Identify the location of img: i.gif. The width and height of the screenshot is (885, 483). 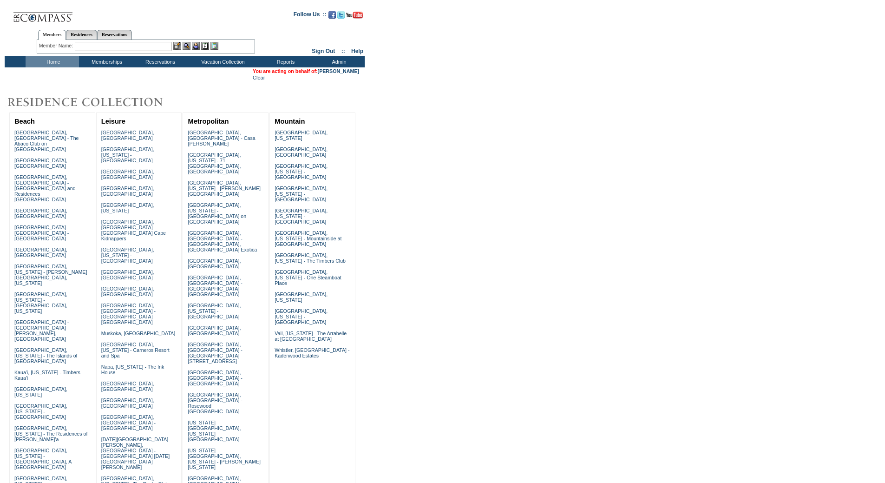
(8, 14).